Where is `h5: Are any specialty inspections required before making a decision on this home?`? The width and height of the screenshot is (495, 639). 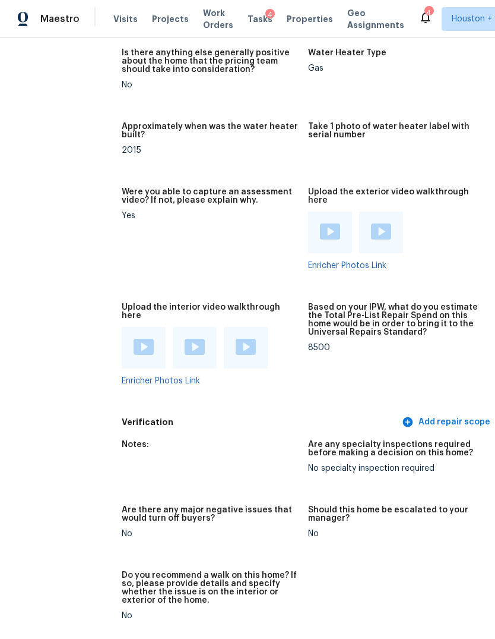
h5: Are any specialty inspections required before making a decision on this home? is located at coordinates (397, 448).